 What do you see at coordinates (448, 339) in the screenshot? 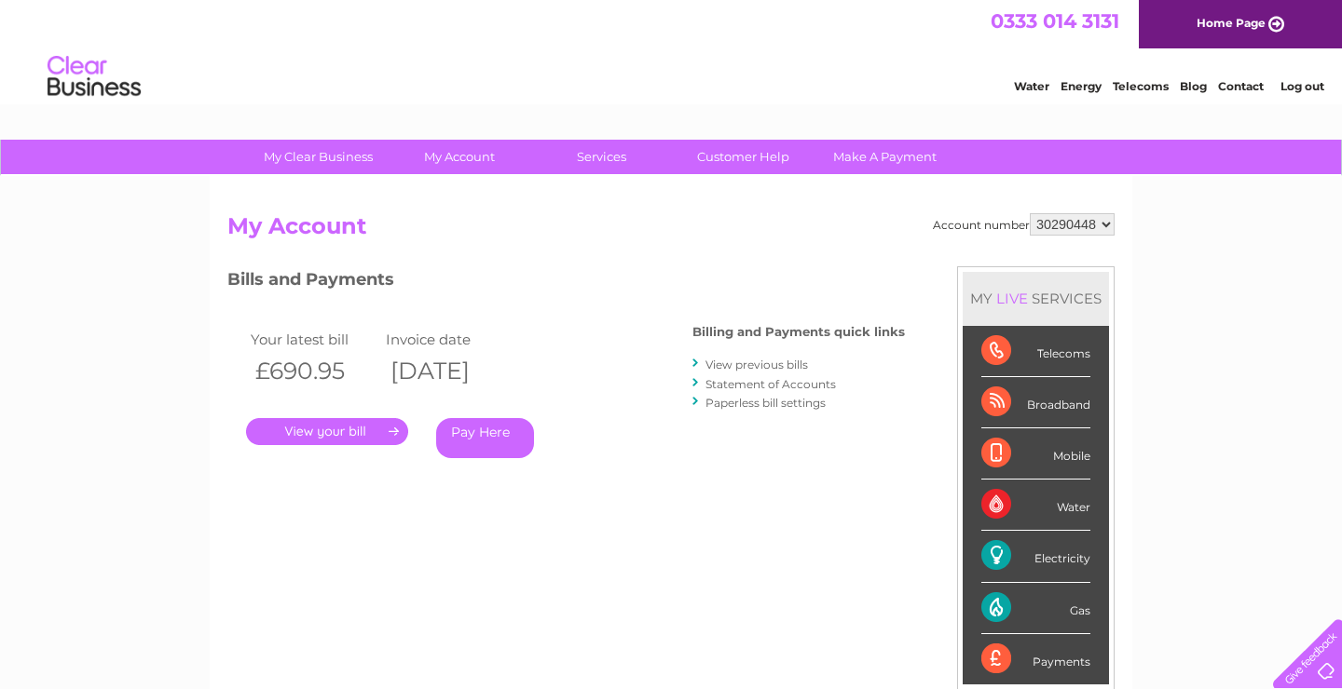
I see `td: Invoice date` at bounding box center [448, 339].